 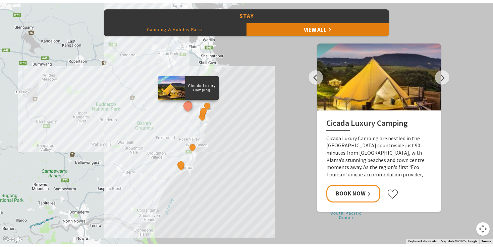 What do you see at coordinates (483, 229) in the screenshot?
I see `button: Map camera controls` at bounding box center [483, 229].